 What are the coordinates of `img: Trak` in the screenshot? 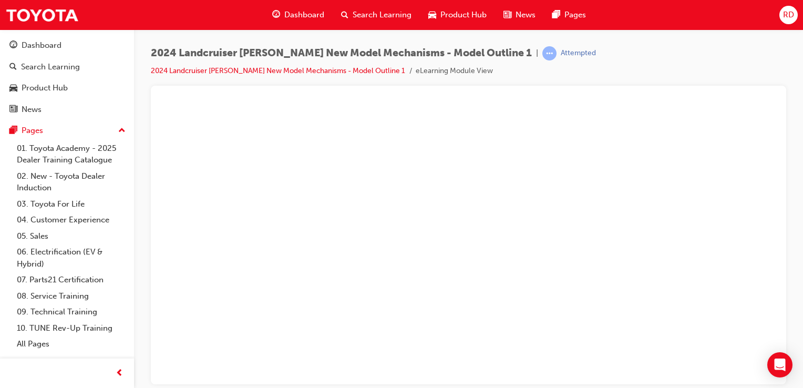 It's located at (42, 15).